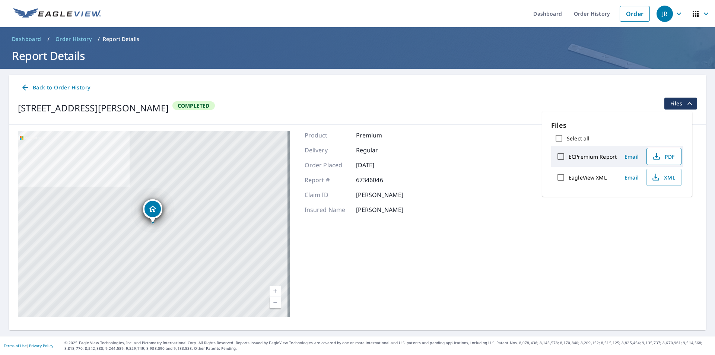 This screenshot has height=355, width=715. What do you see at coordinates (26, 39) in the screenshot?
I see `a: Dashboard` at bounding box center [26, 39].